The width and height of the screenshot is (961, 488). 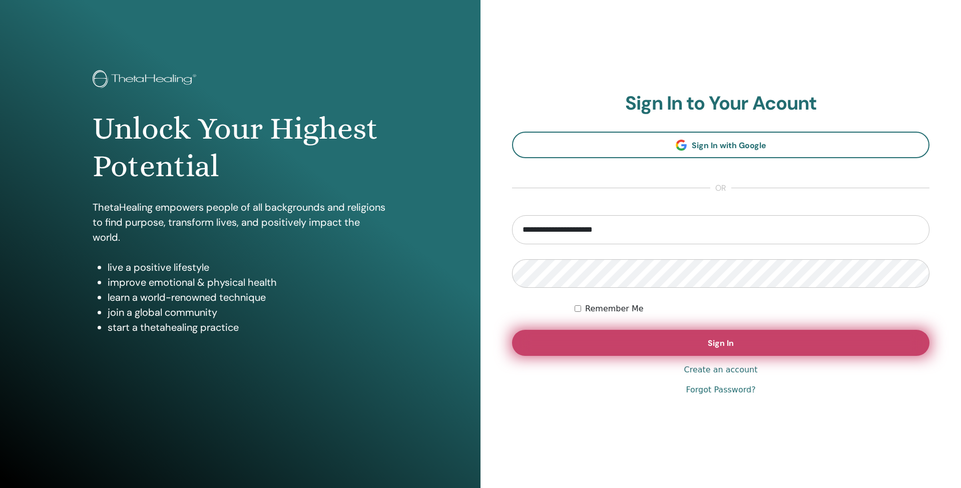 I want to click on li: live a positive lifestyle, so click(x=248, y=267).